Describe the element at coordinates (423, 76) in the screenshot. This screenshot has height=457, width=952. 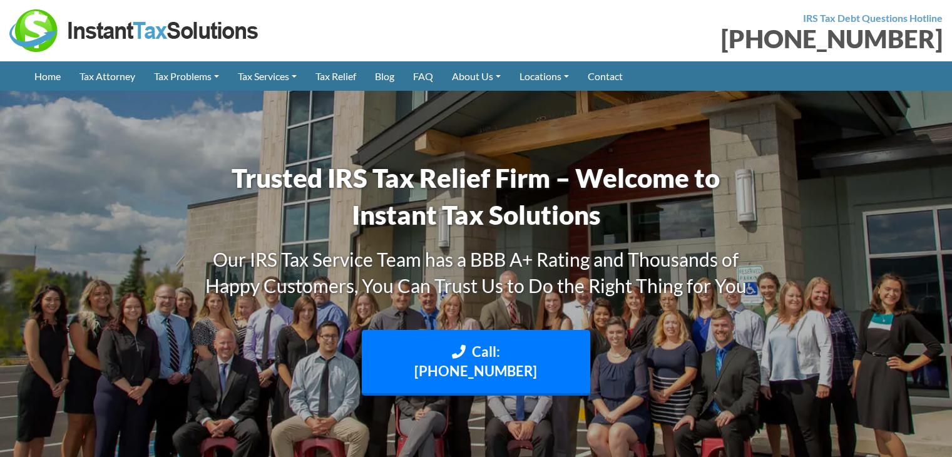
I see `a: FAQ` at that location.